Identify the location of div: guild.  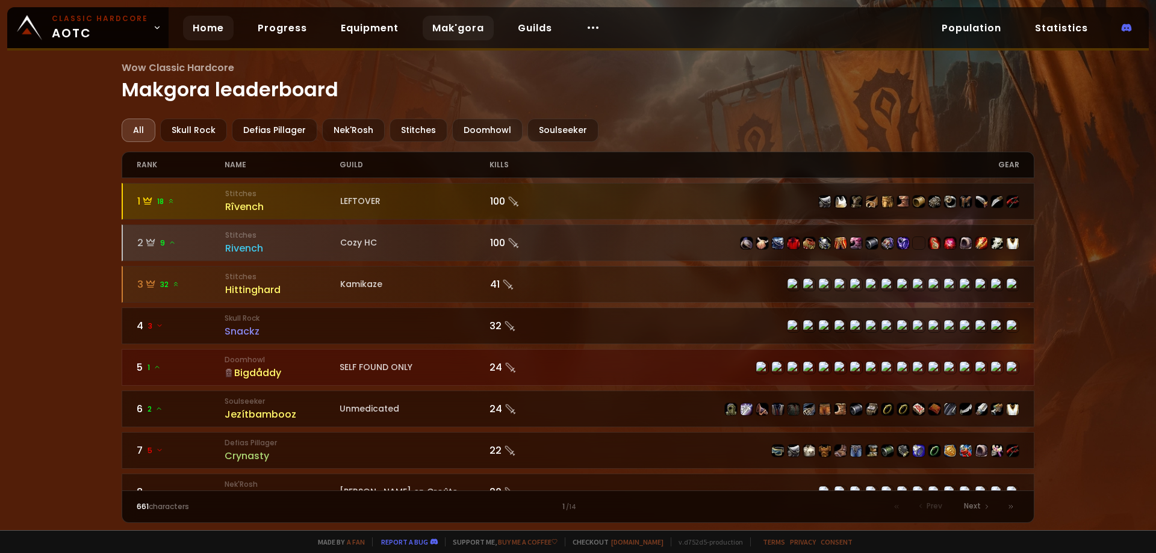
(414, 165).